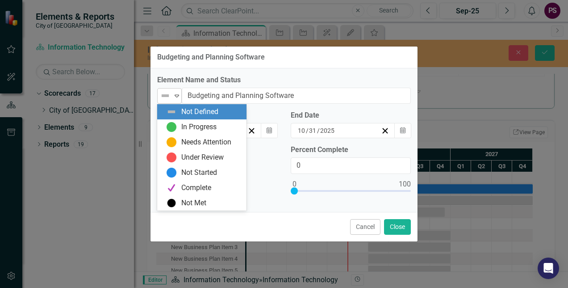 The height and width of the screenshot is (288, 568). Describe the element at coordinates (200, 112) in the screenshot. I see `div: Not Defined` at that location.